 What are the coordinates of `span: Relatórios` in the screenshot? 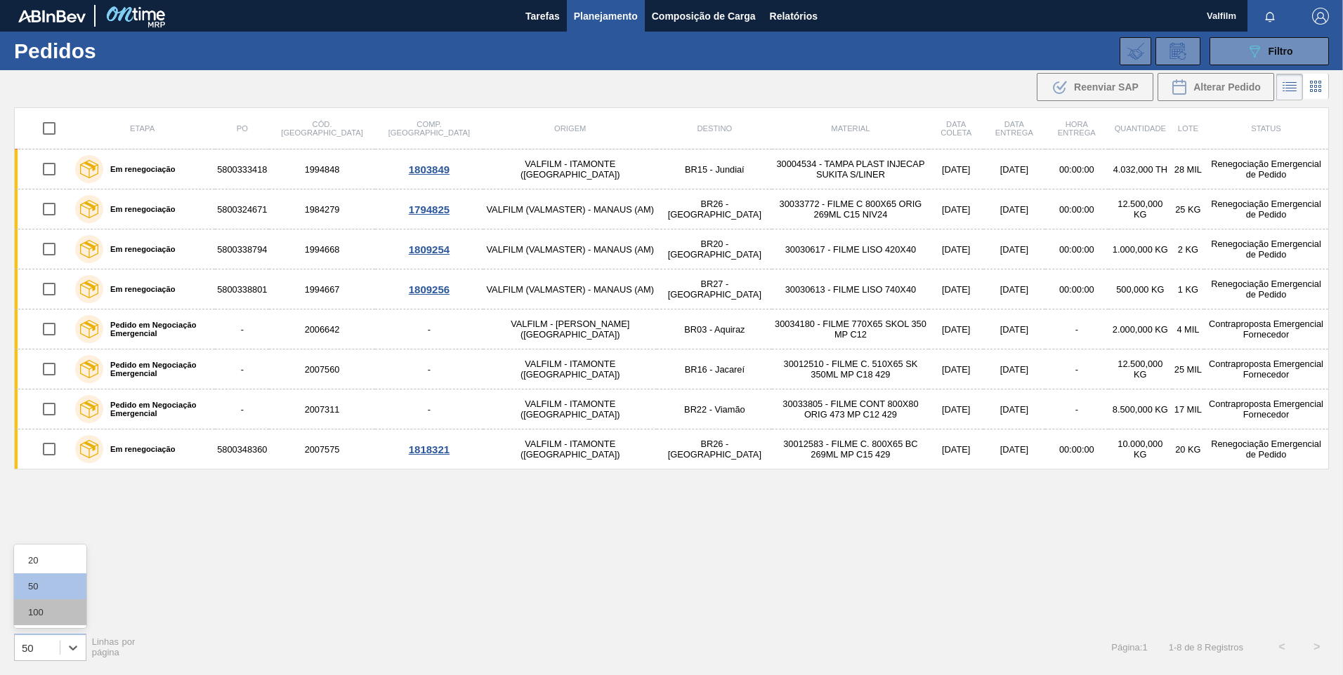 It's located at (793, 16).